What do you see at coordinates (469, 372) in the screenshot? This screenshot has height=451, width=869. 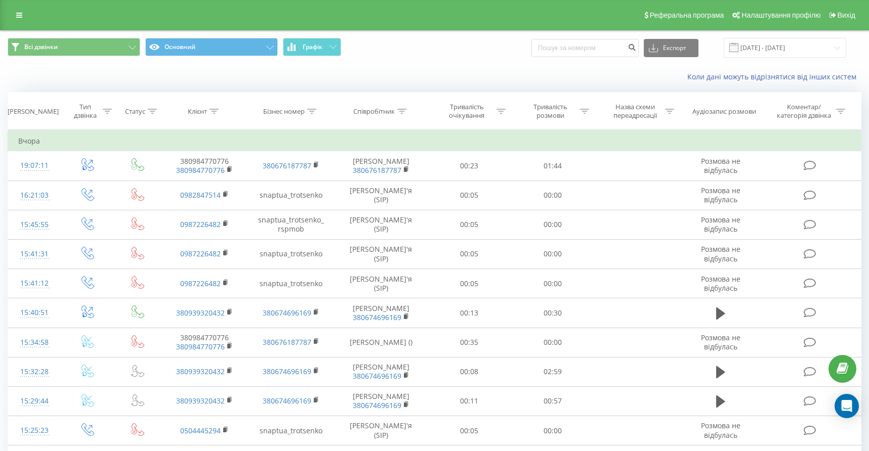 I see `td: 00:08` at bounding box center [469, 372].